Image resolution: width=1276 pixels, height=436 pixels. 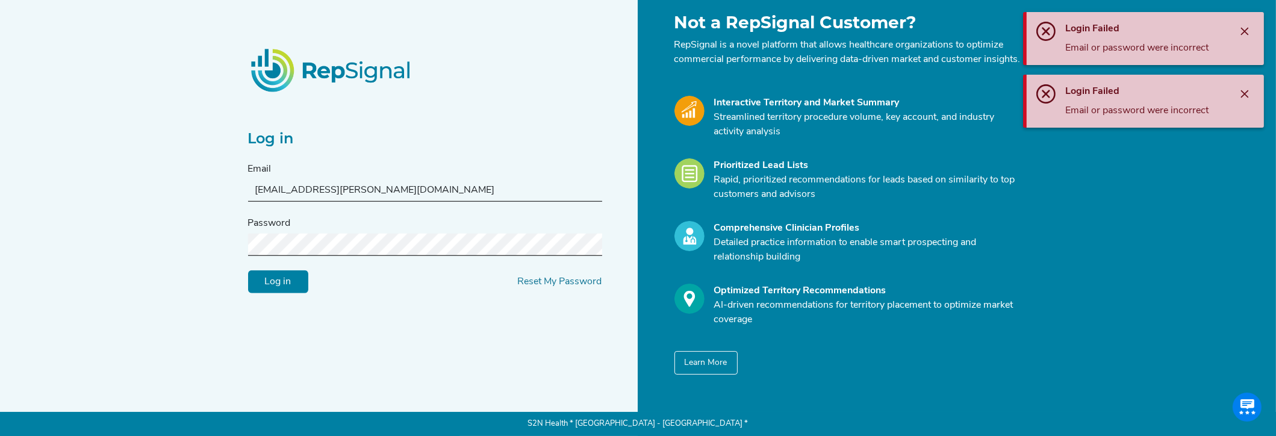 What do you see at coordinates (867, 103) in the screenshot?
I see `div: Interactive Territory and Market Summary` at bounding box center [867, 103].